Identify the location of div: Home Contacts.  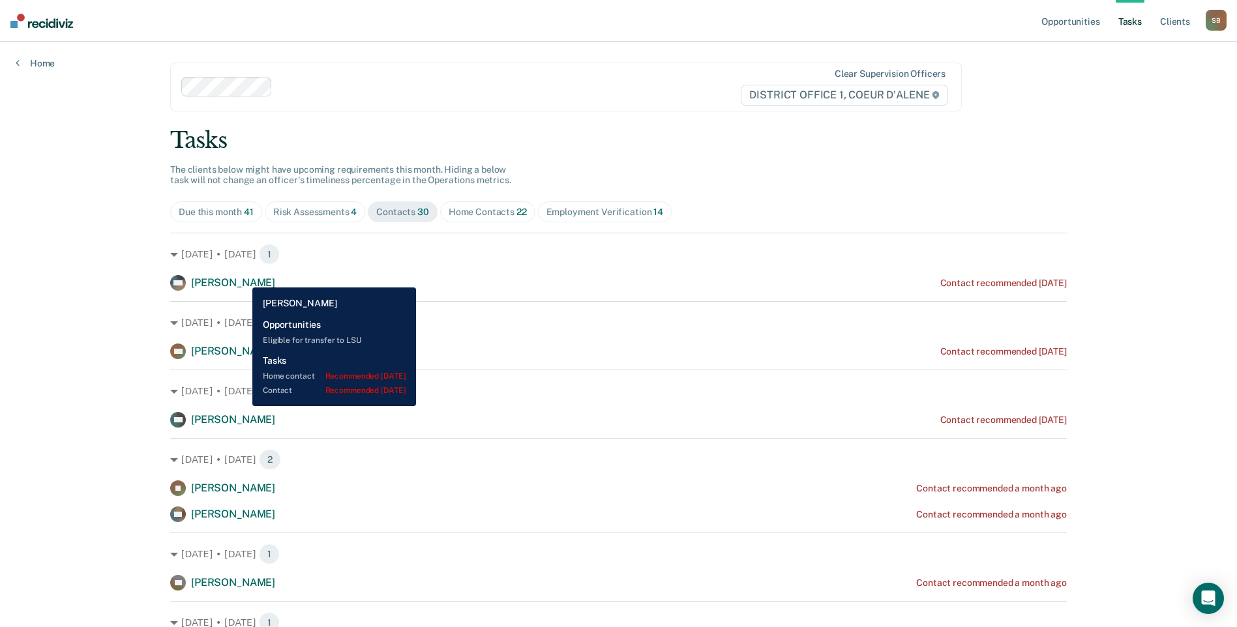
(488, 212).